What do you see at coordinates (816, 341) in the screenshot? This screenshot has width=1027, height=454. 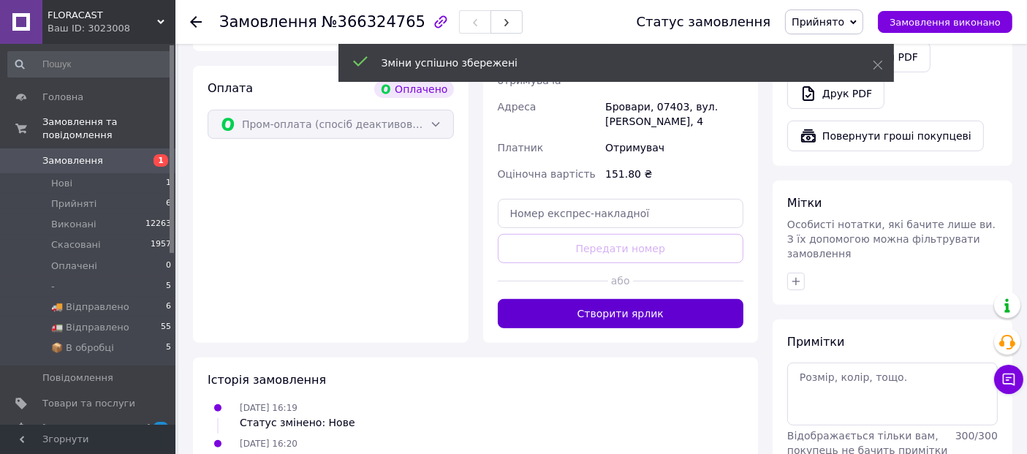 I see `span: Примітки` at bounding box center [816, 341].